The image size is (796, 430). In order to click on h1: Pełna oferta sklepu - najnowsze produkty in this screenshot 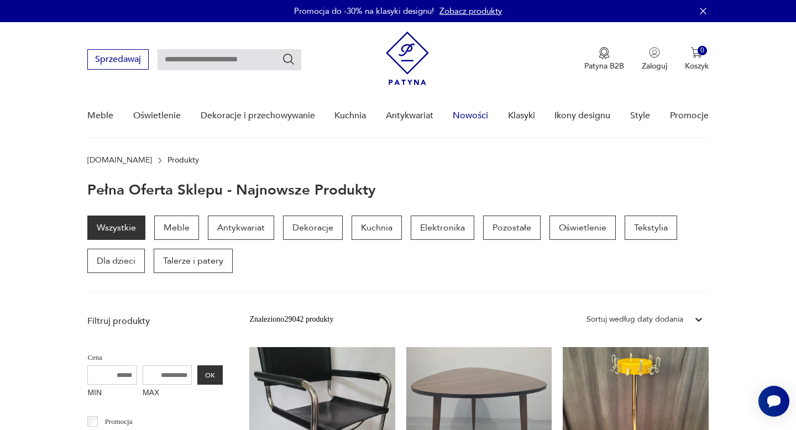, I will do `click(232, 190)`.